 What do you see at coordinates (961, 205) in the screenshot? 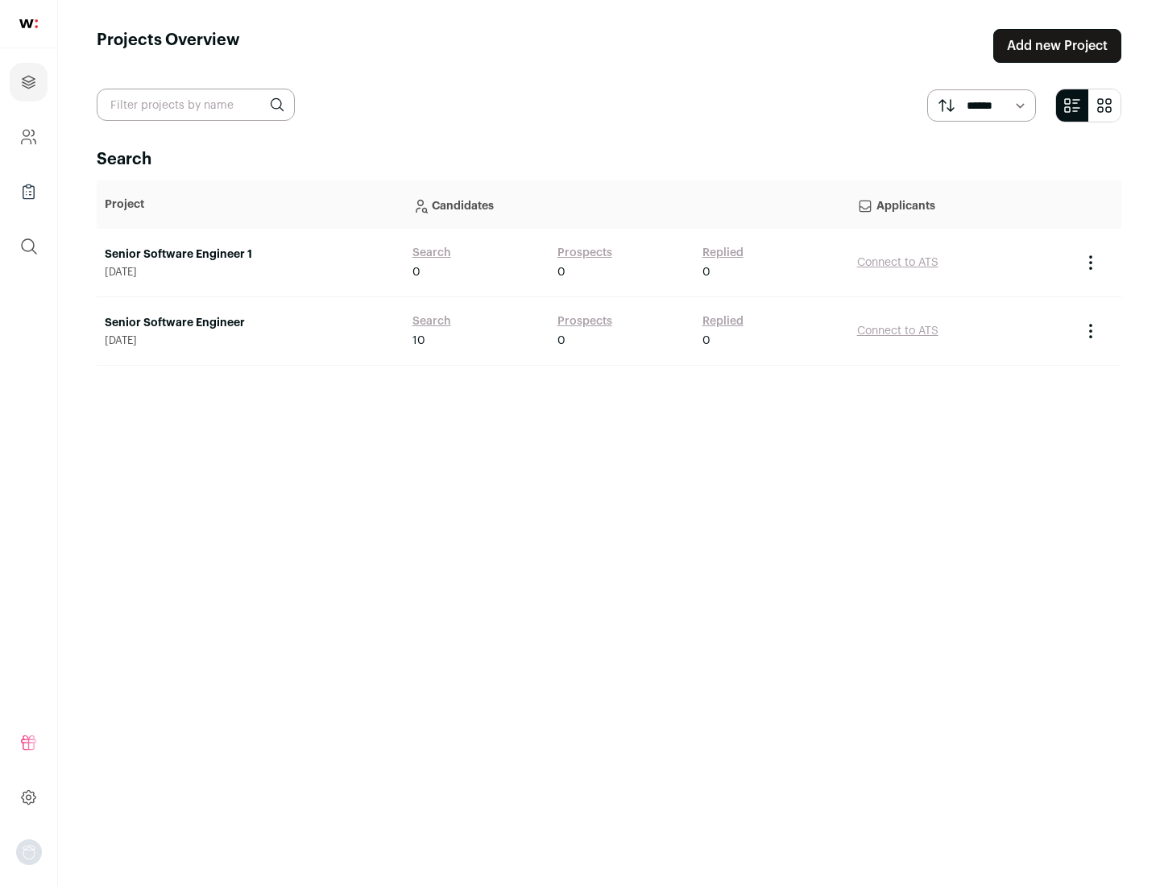
I see `p: Applicants` at bounding box center [961, 205].